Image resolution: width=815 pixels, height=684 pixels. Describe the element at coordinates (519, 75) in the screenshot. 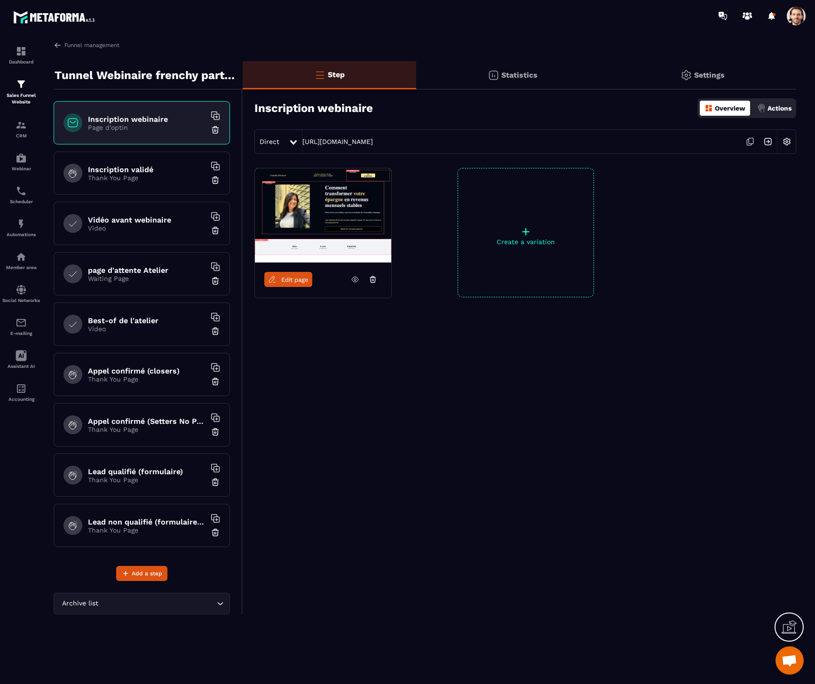

I see `p: Statistics` at that location.